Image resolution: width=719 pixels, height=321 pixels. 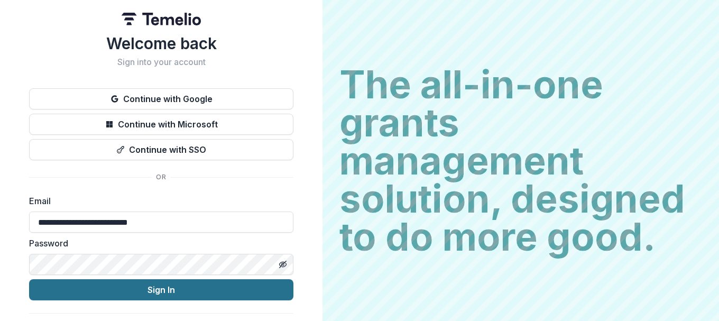 I want to click on button: Continue with Microsoft, so click(x=161, y=124).